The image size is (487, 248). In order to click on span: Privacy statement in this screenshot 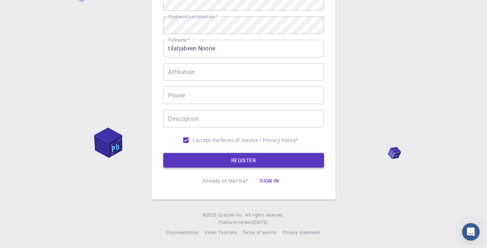, I will do `click(301, 232)`.